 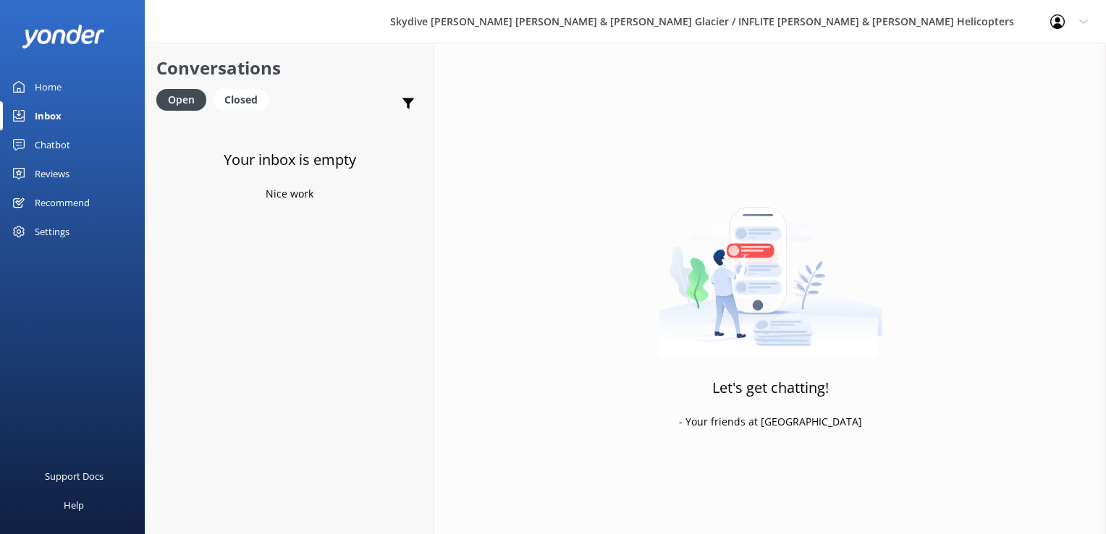 What do you see at coordinates (181, 100) in the screenshot?
I see `div: Open` at bounding box center [181, 100].